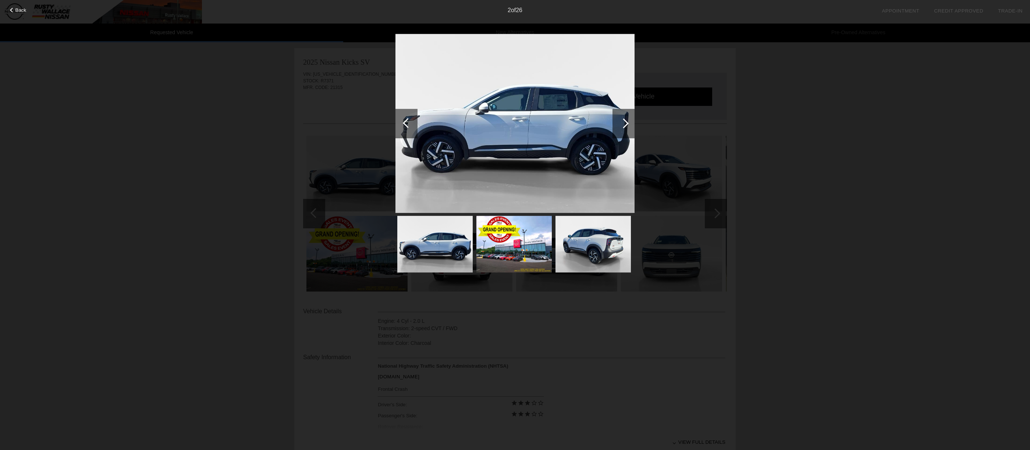 The image size is (1030, 450). I want to click on img: 4.jpg, so click(593, 244).